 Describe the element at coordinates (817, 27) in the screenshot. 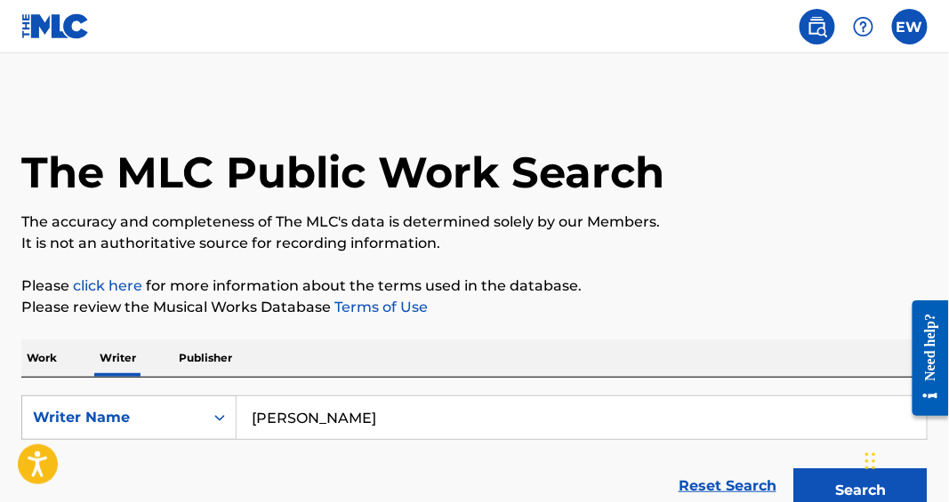

I see `a: Public Search` at that location.